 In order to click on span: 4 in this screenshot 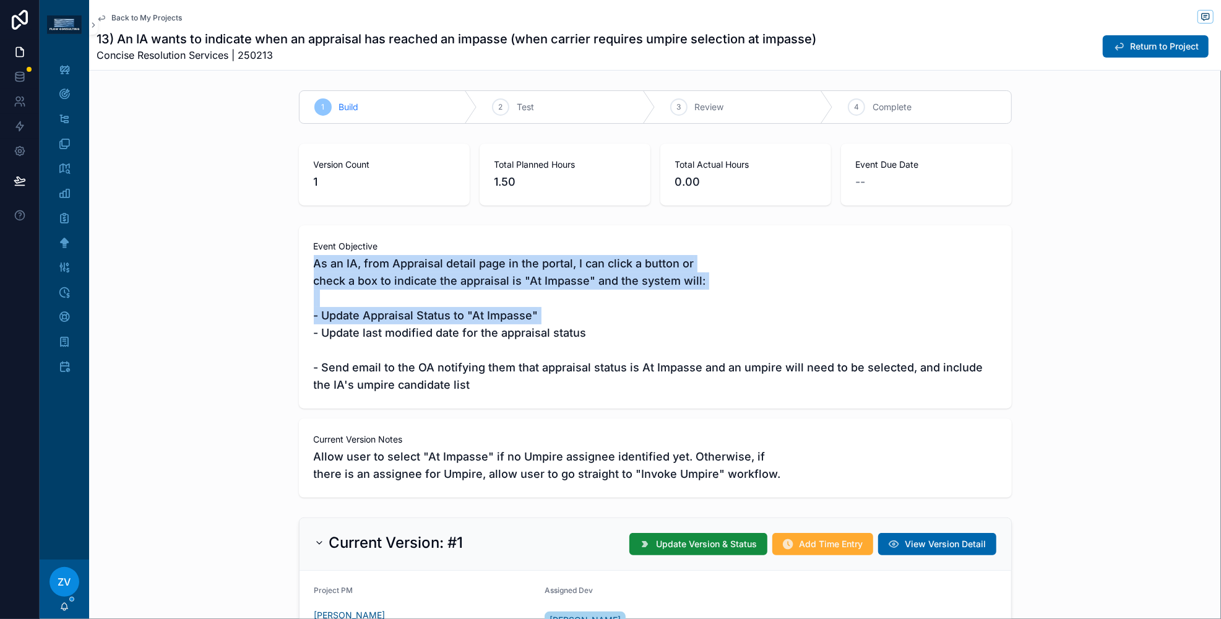, I will do `click(857, 107)`.